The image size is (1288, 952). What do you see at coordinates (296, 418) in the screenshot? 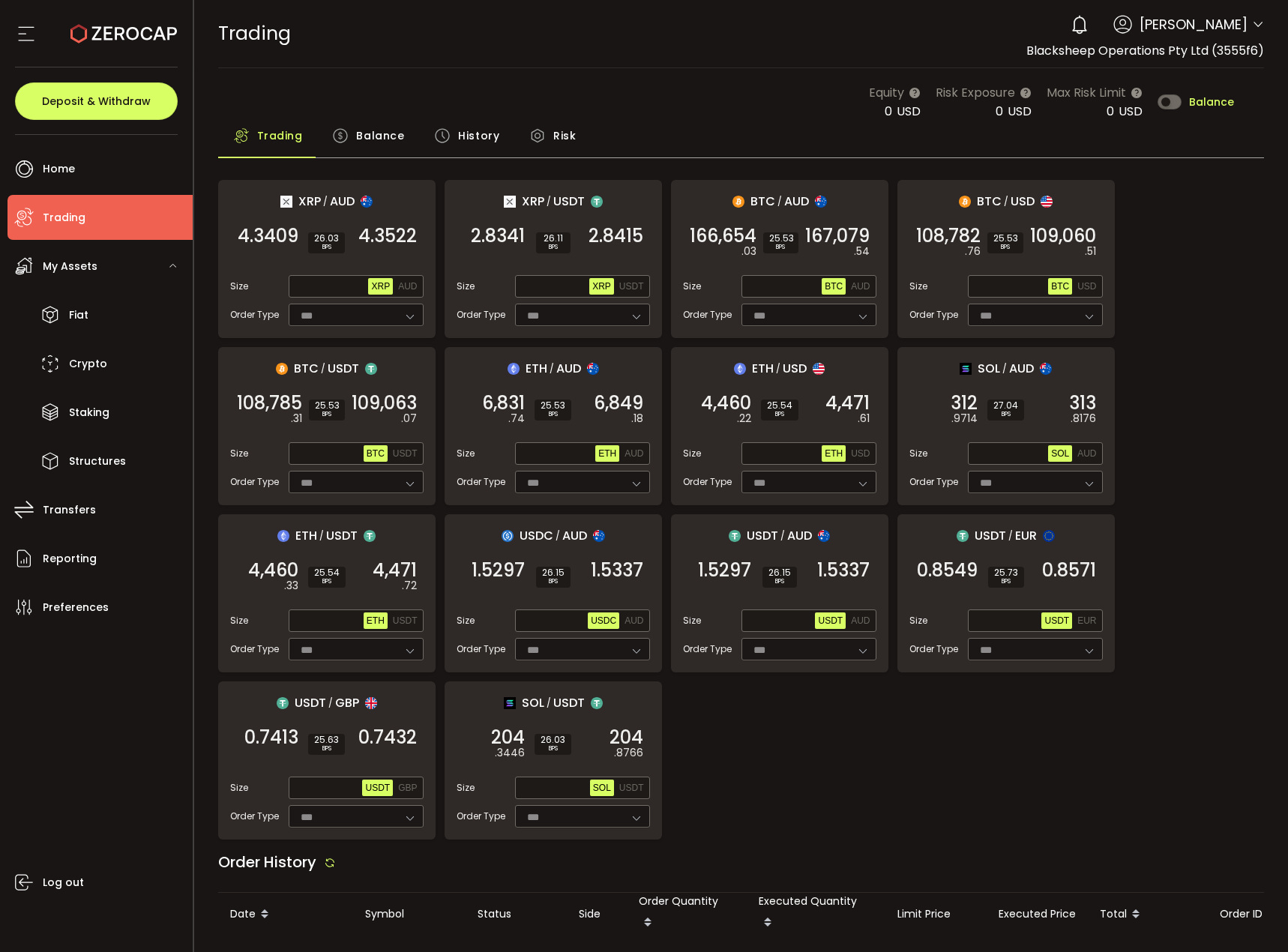
I see `em: .31` at bounding box center [296, 418].